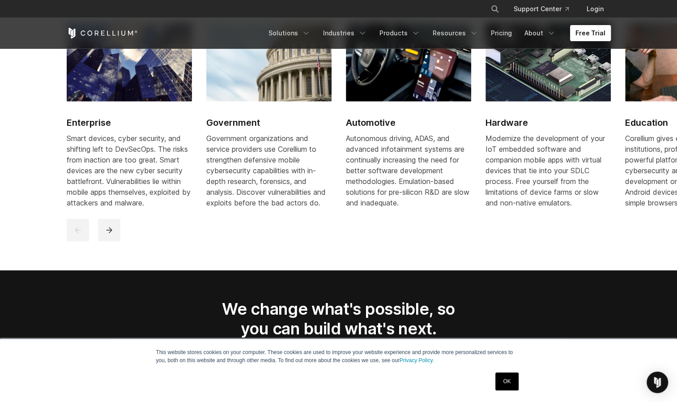 The height and width of the screenshot is (402, 677). Describe the element at coordinates (540, 33) in the screenshot. I see `a: About` at that location.